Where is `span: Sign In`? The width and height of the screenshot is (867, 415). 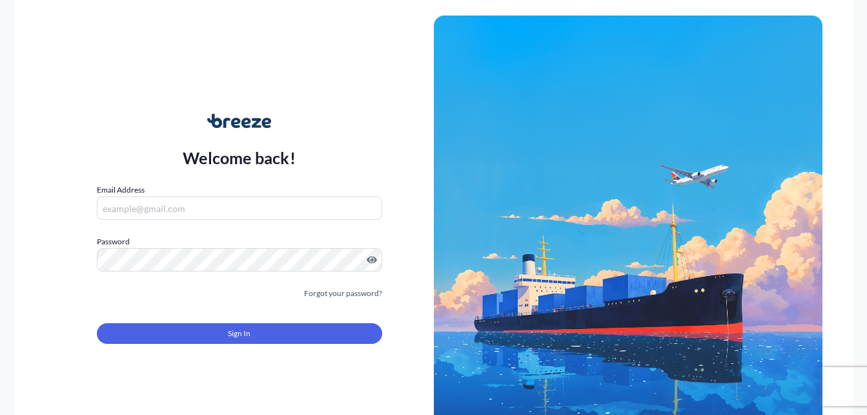
span: Sign In is located at coordinates (239, 333).